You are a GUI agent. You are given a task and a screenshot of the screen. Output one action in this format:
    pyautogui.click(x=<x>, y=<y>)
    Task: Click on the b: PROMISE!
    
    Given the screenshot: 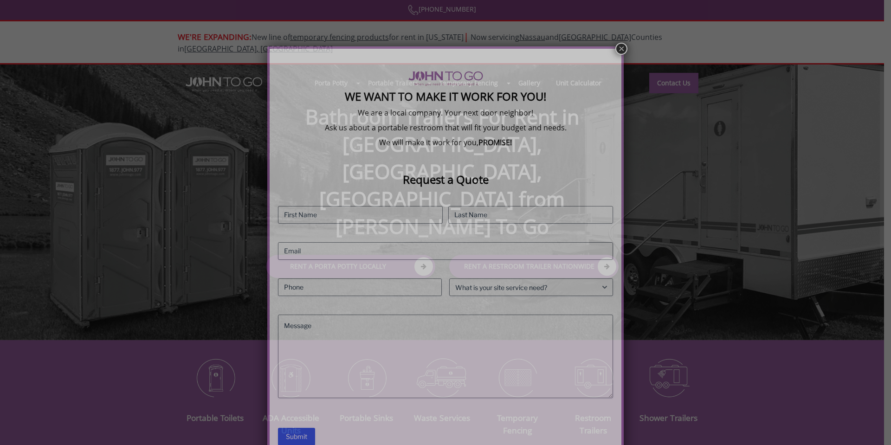 What is the action you would take?
    pyautogui.click(x=495, y=142)
    